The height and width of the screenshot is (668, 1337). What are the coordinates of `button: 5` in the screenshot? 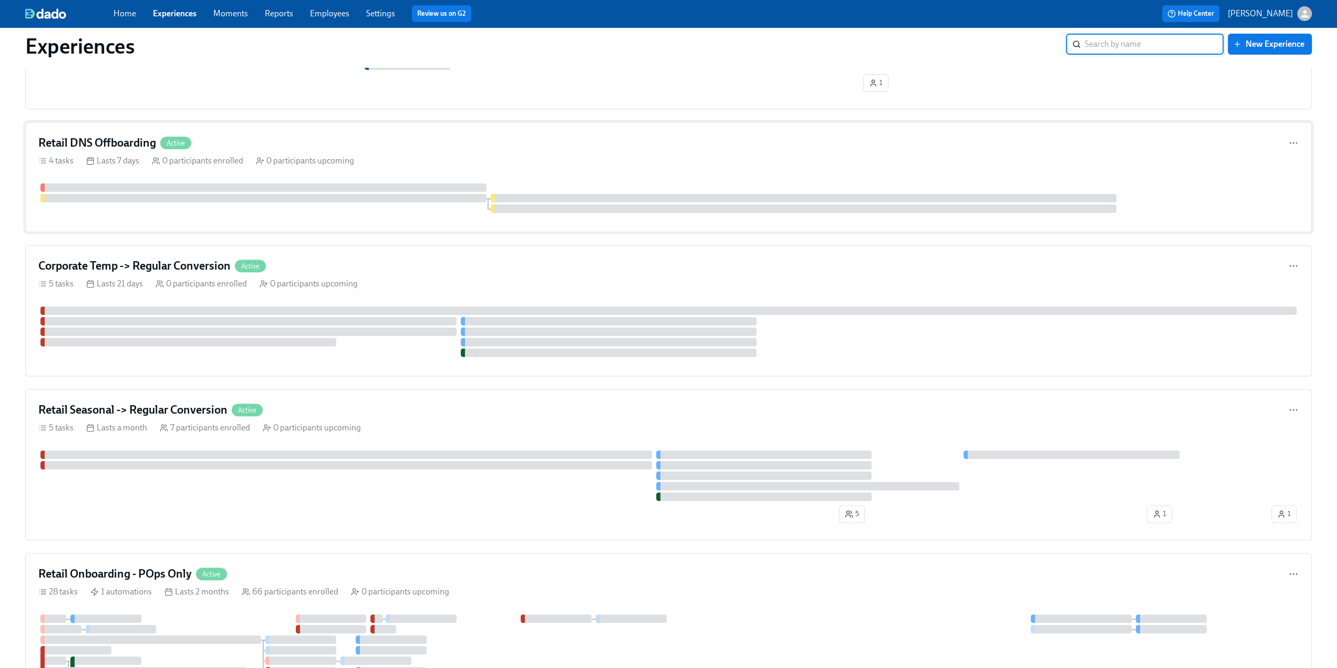 It's located at (851, 514).